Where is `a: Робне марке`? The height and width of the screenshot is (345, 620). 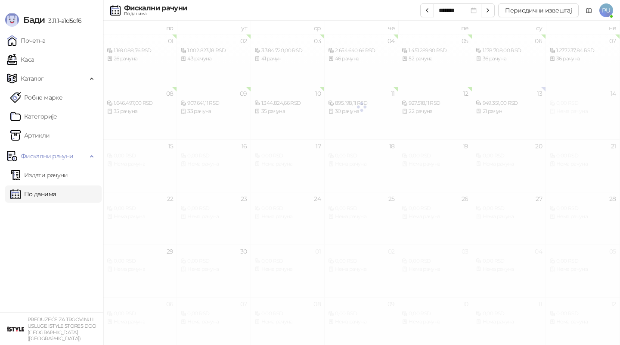
a: Робне марке is located at coordinates (36, 97).